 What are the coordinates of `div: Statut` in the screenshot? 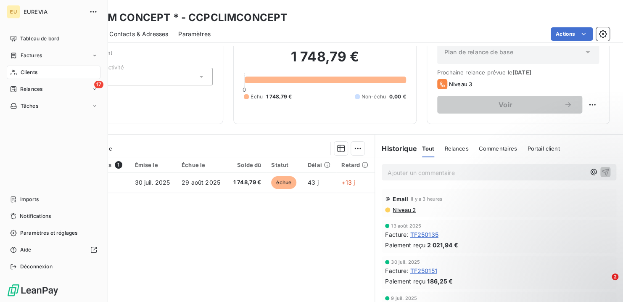 It's located at (284, 165).